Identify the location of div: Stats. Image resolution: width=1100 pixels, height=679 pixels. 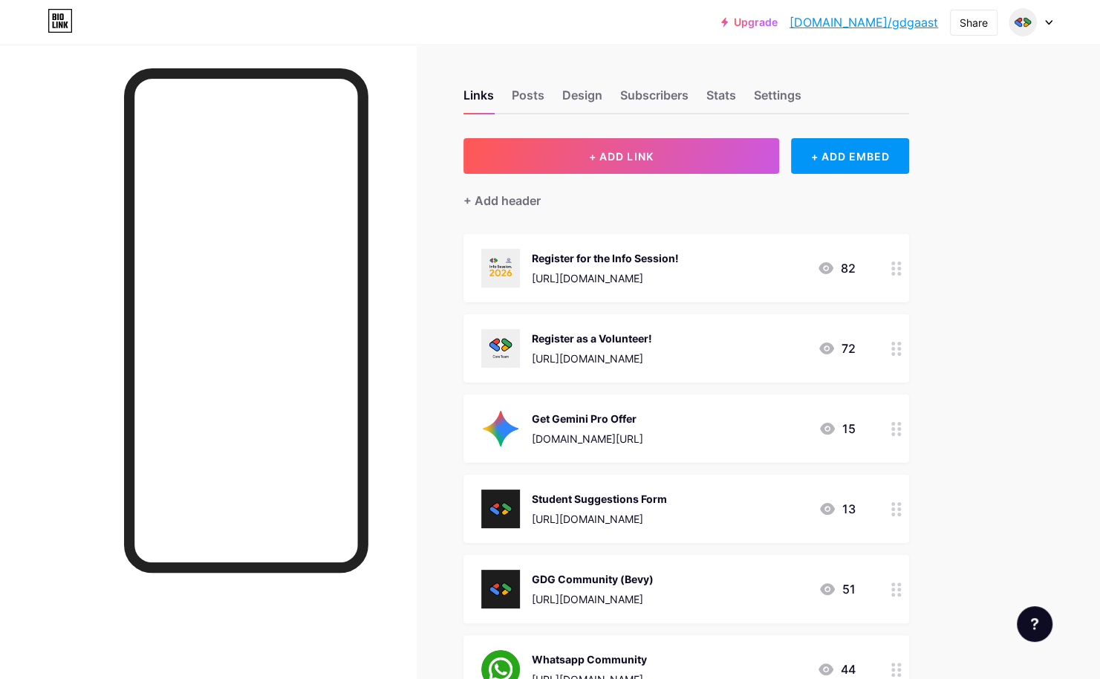
(721, 99).